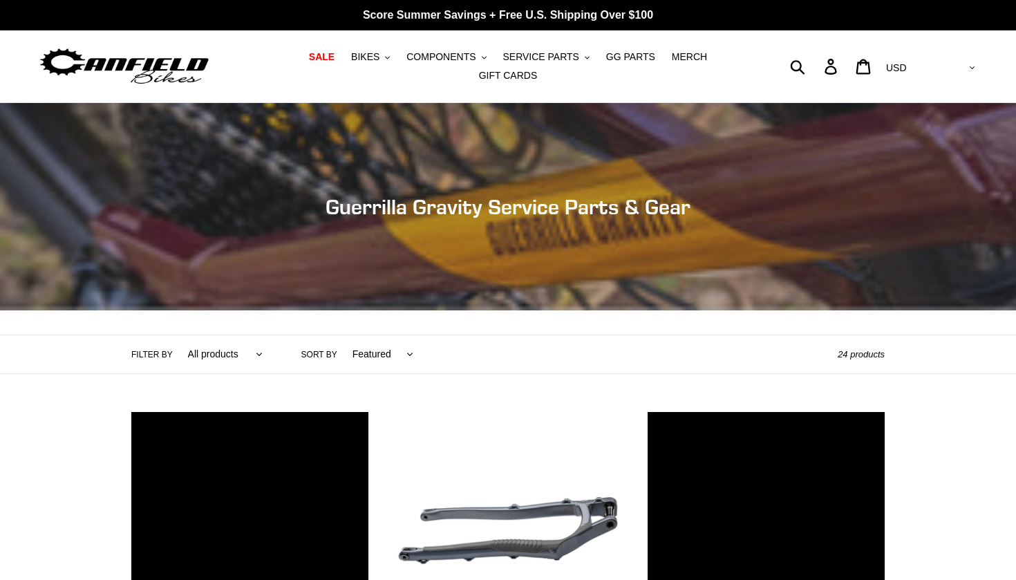 This screenshot has height=580, width=1016. Describe the element at coordinates (861, 354) in the screenshot. I see `span: 24 products` at that location.